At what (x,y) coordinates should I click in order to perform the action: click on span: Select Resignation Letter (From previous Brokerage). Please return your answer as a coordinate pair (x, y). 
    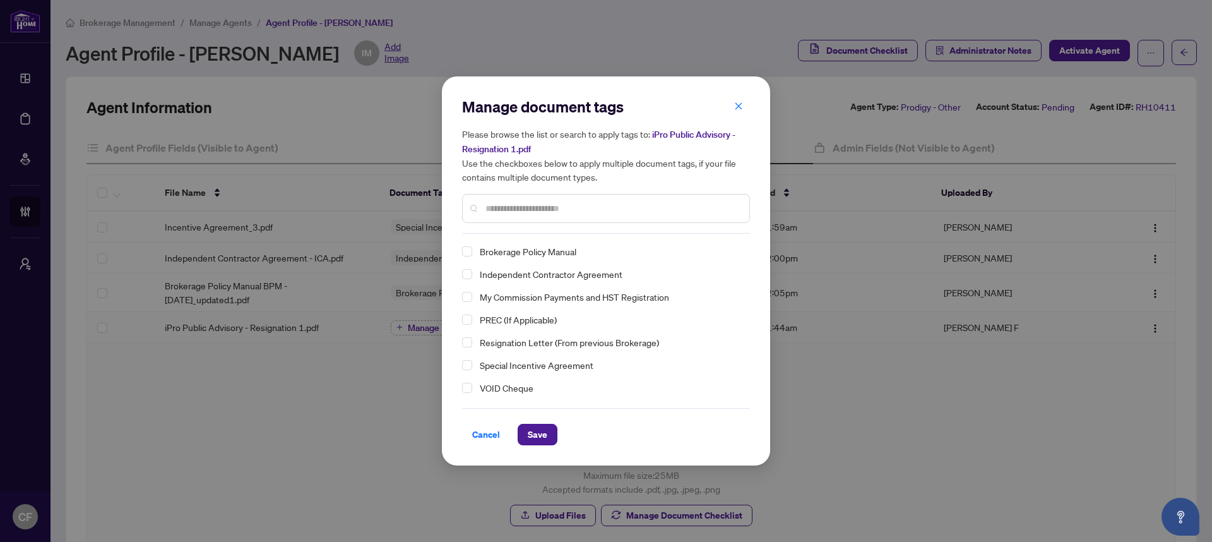
    Looking at the image, I should click on (467, 342).